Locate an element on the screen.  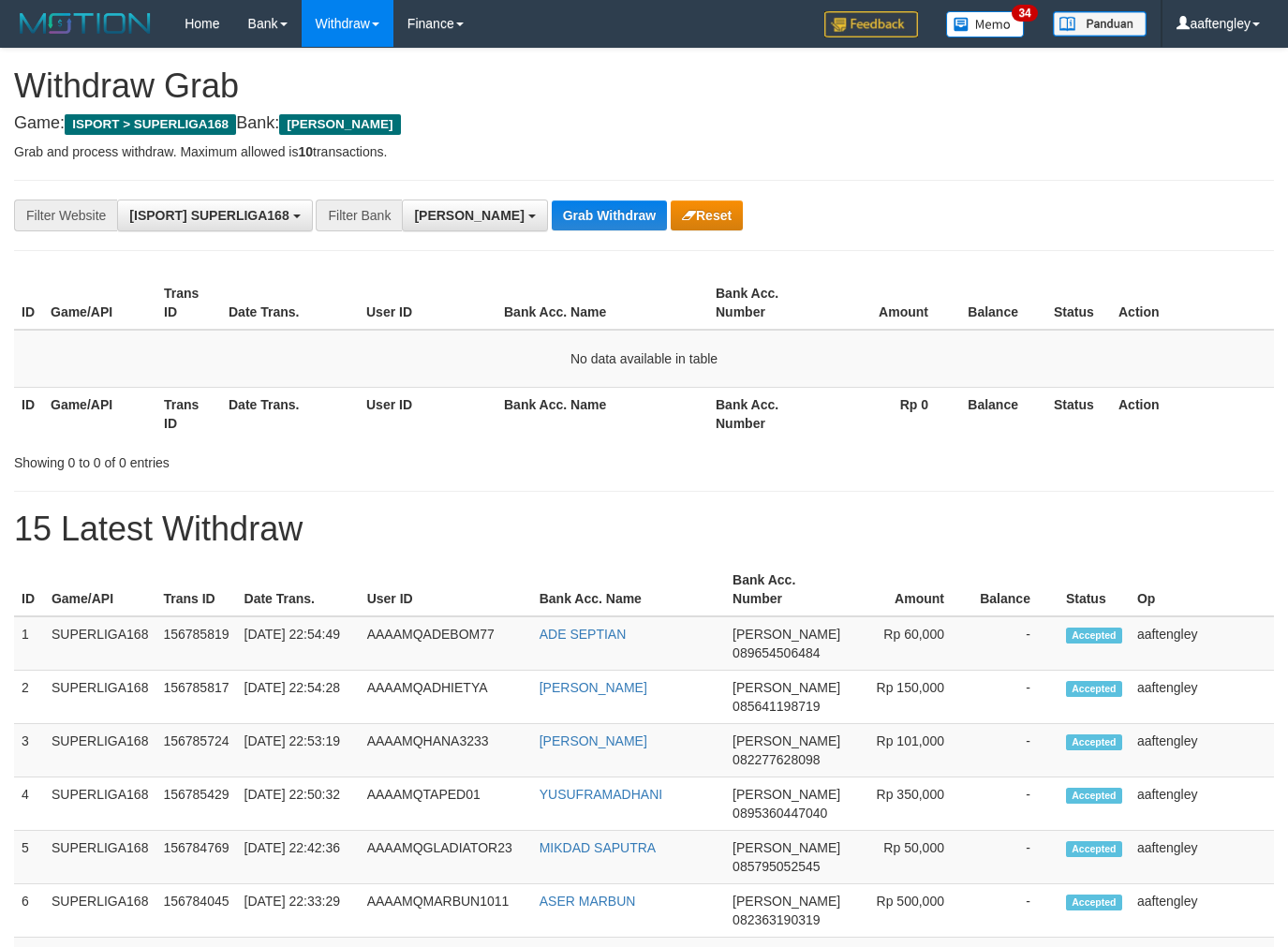
span: ISPORT > SUPERLIGA168 is located at coordinates (150, 124).